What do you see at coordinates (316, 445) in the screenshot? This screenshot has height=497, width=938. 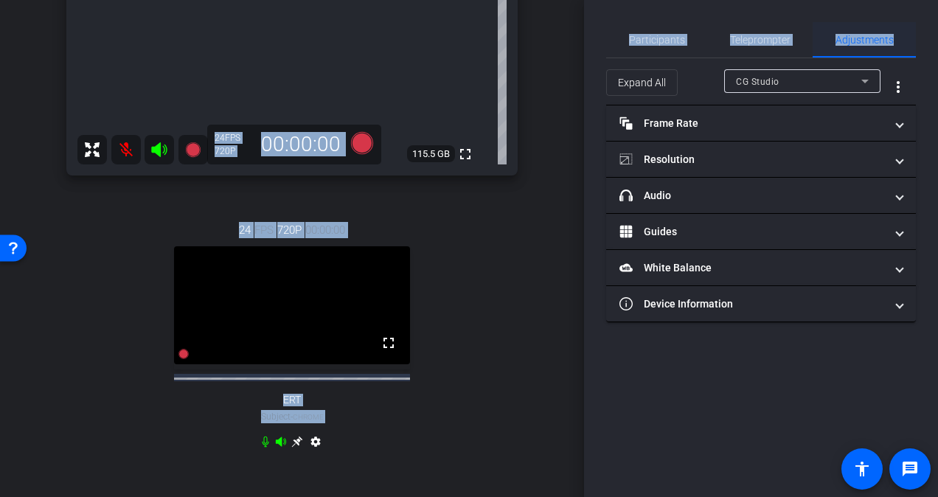 I see `mat-icon: settings` at bounding box center [316, 445].